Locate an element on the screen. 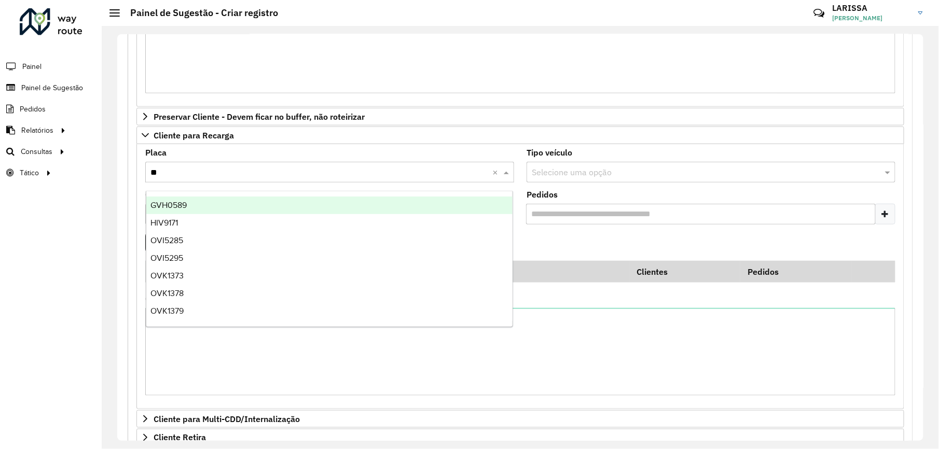 This screenshot has height=449, width=939. a: Preservar Cliente - Devem ficar no buffer, não roteirizar is located at coordinates (520, 117).